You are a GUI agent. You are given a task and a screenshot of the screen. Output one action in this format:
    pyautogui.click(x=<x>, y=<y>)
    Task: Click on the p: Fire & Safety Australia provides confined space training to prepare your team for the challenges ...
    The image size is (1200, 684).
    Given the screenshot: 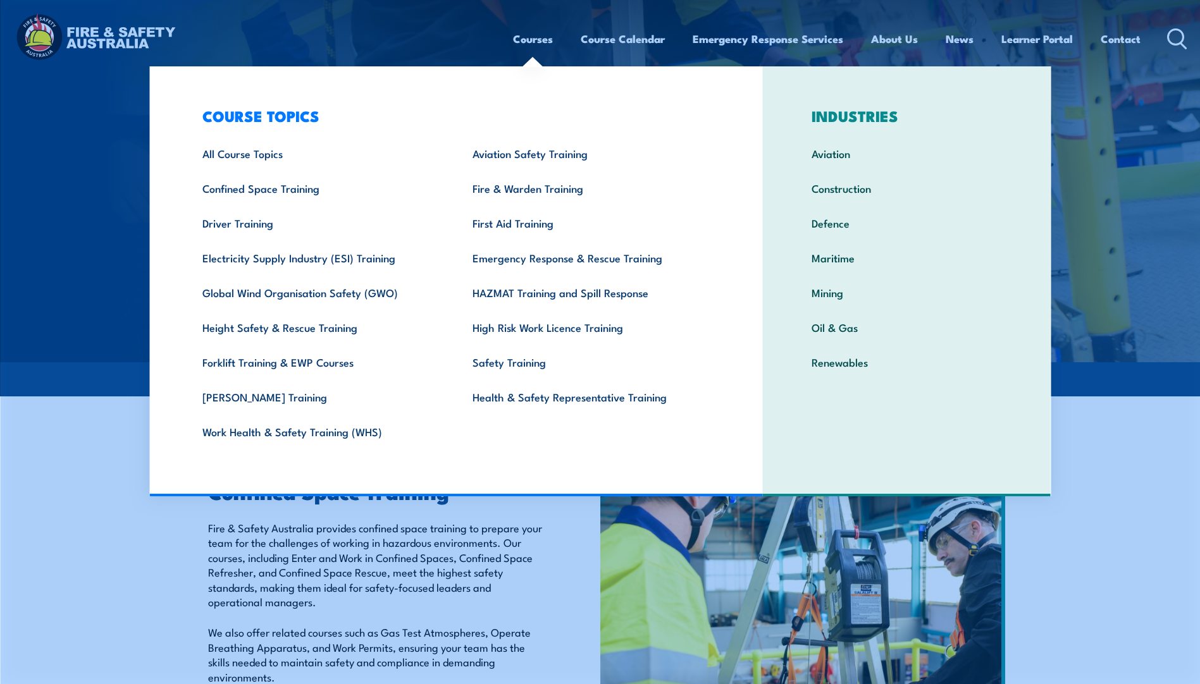 What is the action you would take?
    pyautogui.click(x=375, y=565)
    